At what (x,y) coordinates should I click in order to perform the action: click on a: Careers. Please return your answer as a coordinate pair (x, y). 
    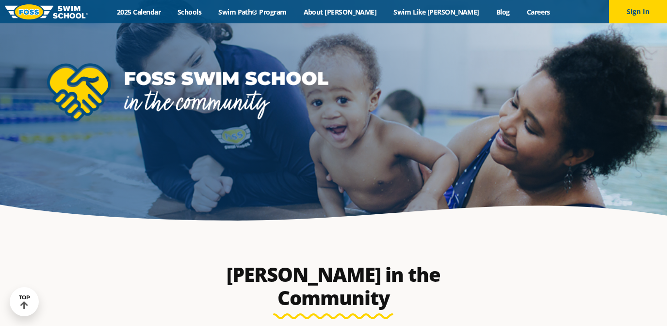
    Looking at the image, I should click on (538, 12).